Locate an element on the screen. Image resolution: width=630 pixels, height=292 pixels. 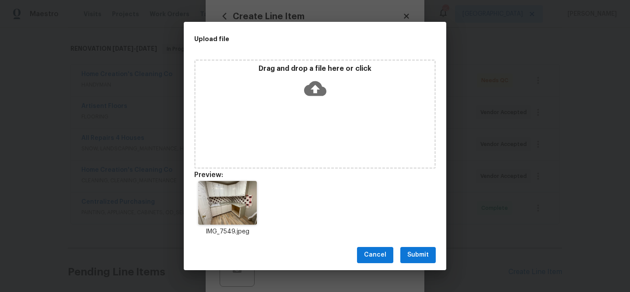
span: Submit is located at coordinates (418, 255).